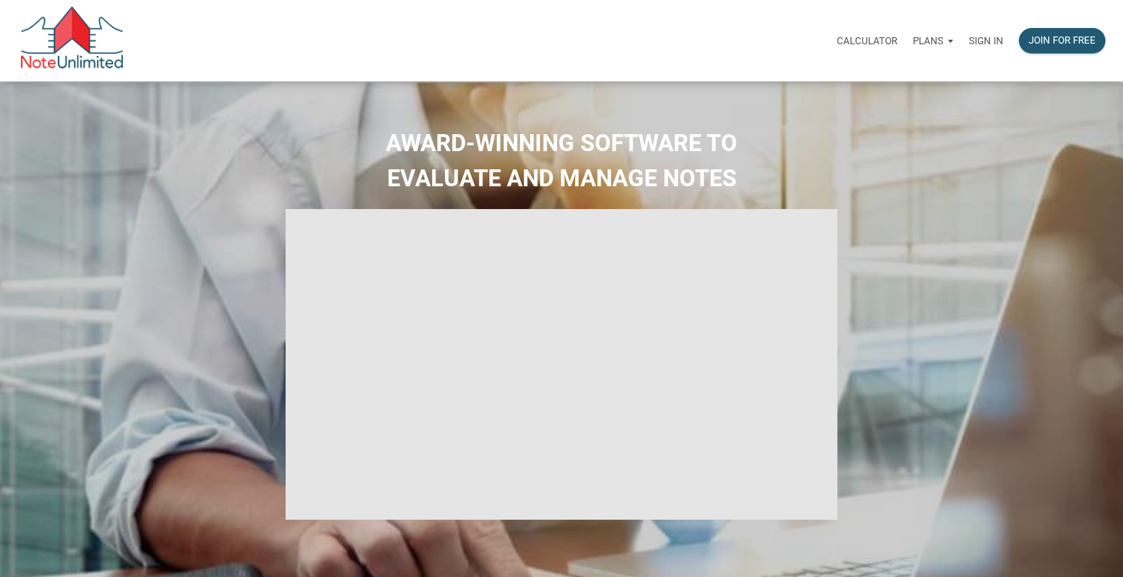 This screenshot has height=577, width=1123. I want to click on button: Join for free, so click(1062, 40).